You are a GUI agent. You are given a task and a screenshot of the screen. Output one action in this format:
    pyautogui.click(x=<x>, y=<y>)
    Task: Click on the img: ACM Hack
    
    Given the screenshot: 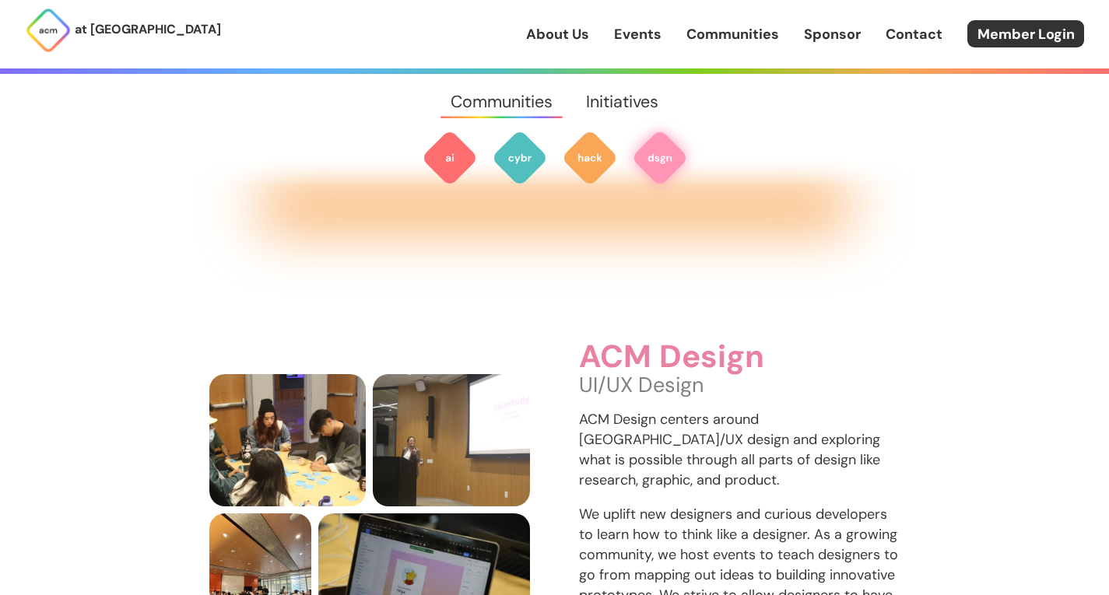 What is the action you would take?
    pyautogui.click(x=590, y=158)
    